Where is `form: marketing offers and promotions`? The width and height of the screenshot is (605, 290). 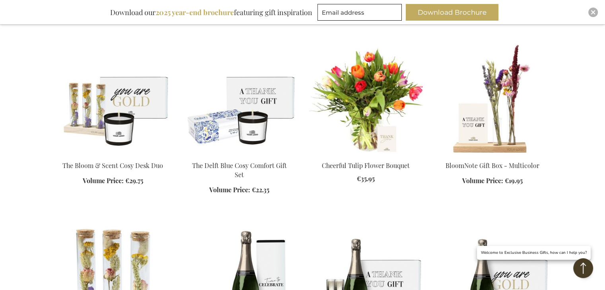
form: marketing offers and promotions is located at coordinates (361, 14).